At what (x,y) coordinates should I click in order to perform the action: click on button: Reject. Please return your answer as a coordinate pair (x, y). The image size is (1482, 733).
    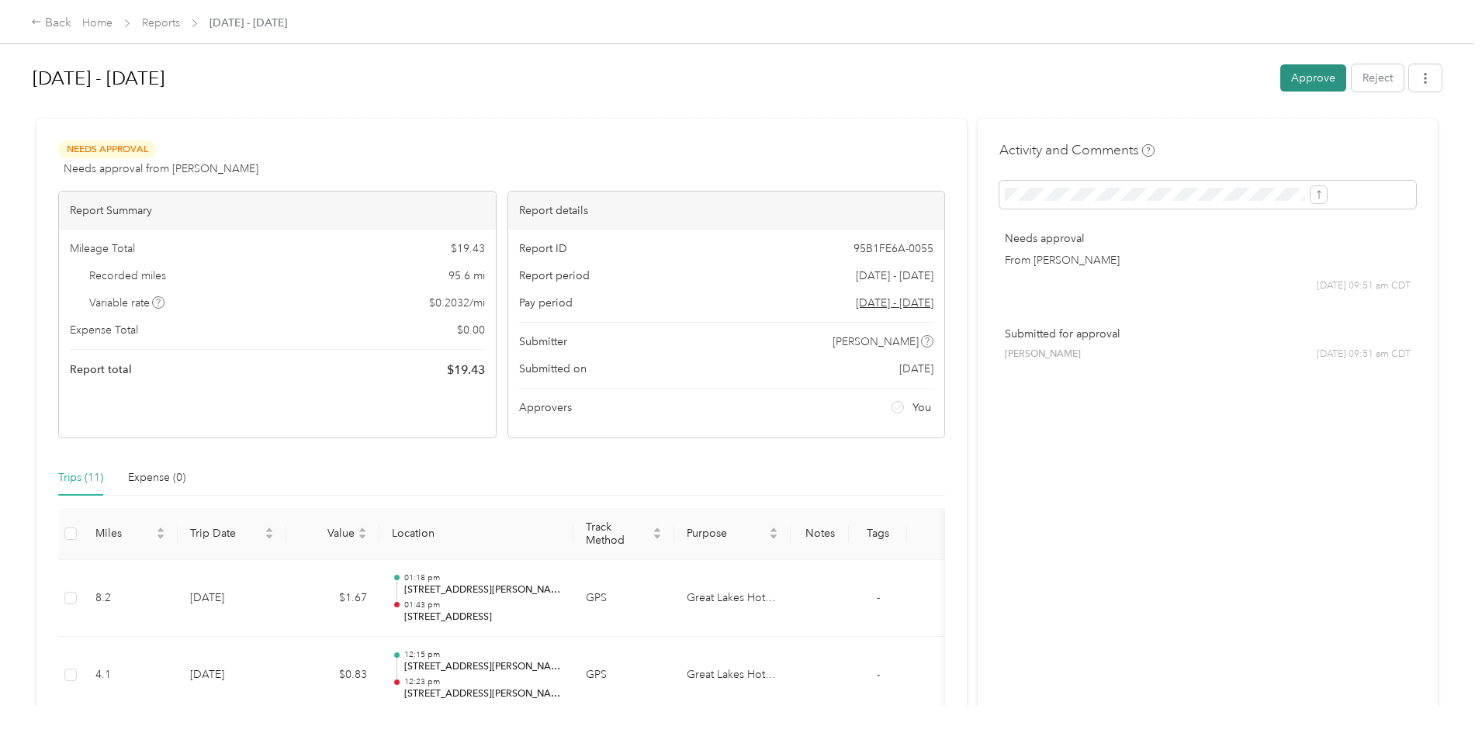
    Looking at the image, I should click on (1377, 78).